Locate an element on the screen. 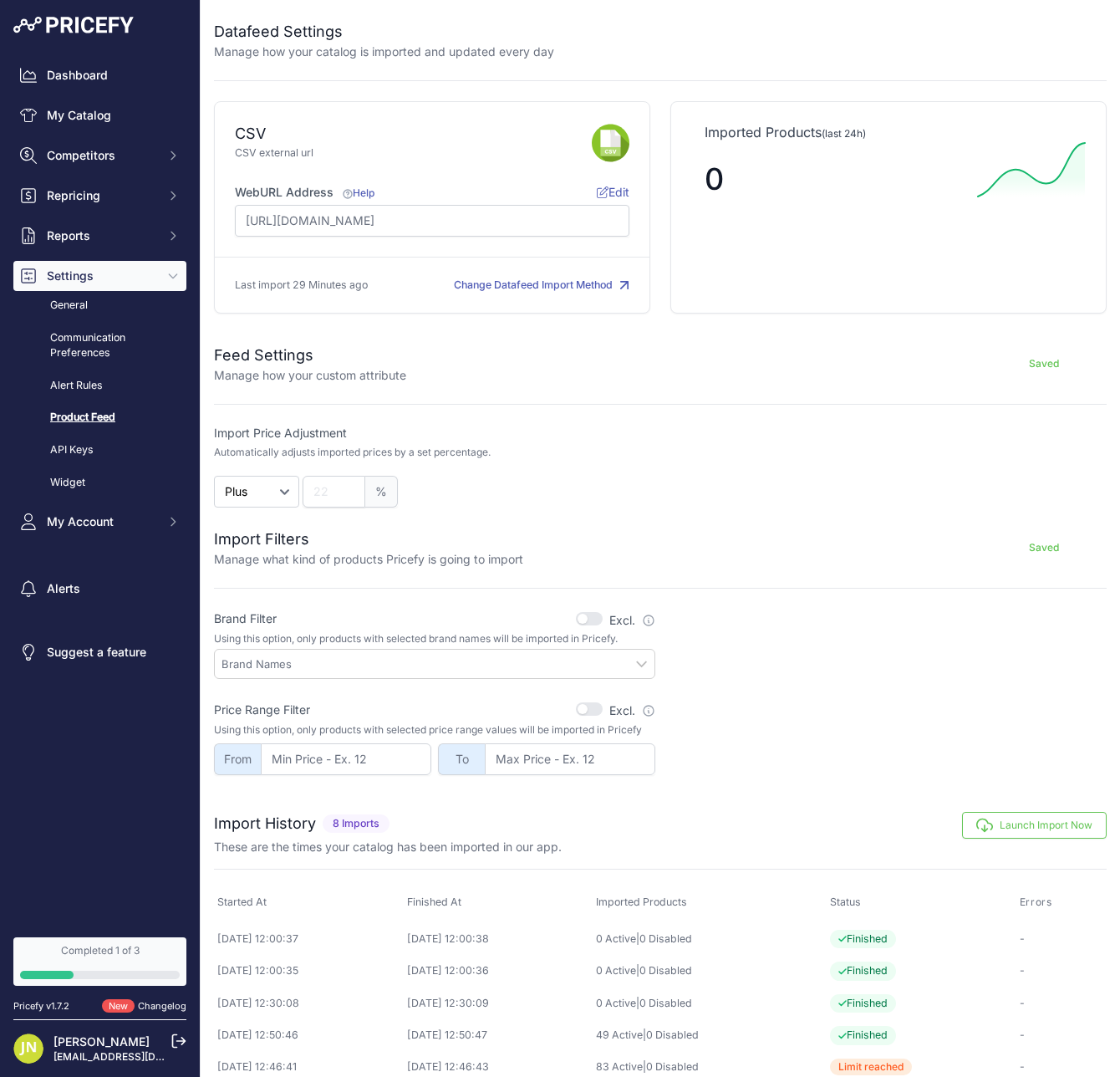 This screenshot has width=1120, height=1077. span: Finished At is located at coordinates (433, 901).